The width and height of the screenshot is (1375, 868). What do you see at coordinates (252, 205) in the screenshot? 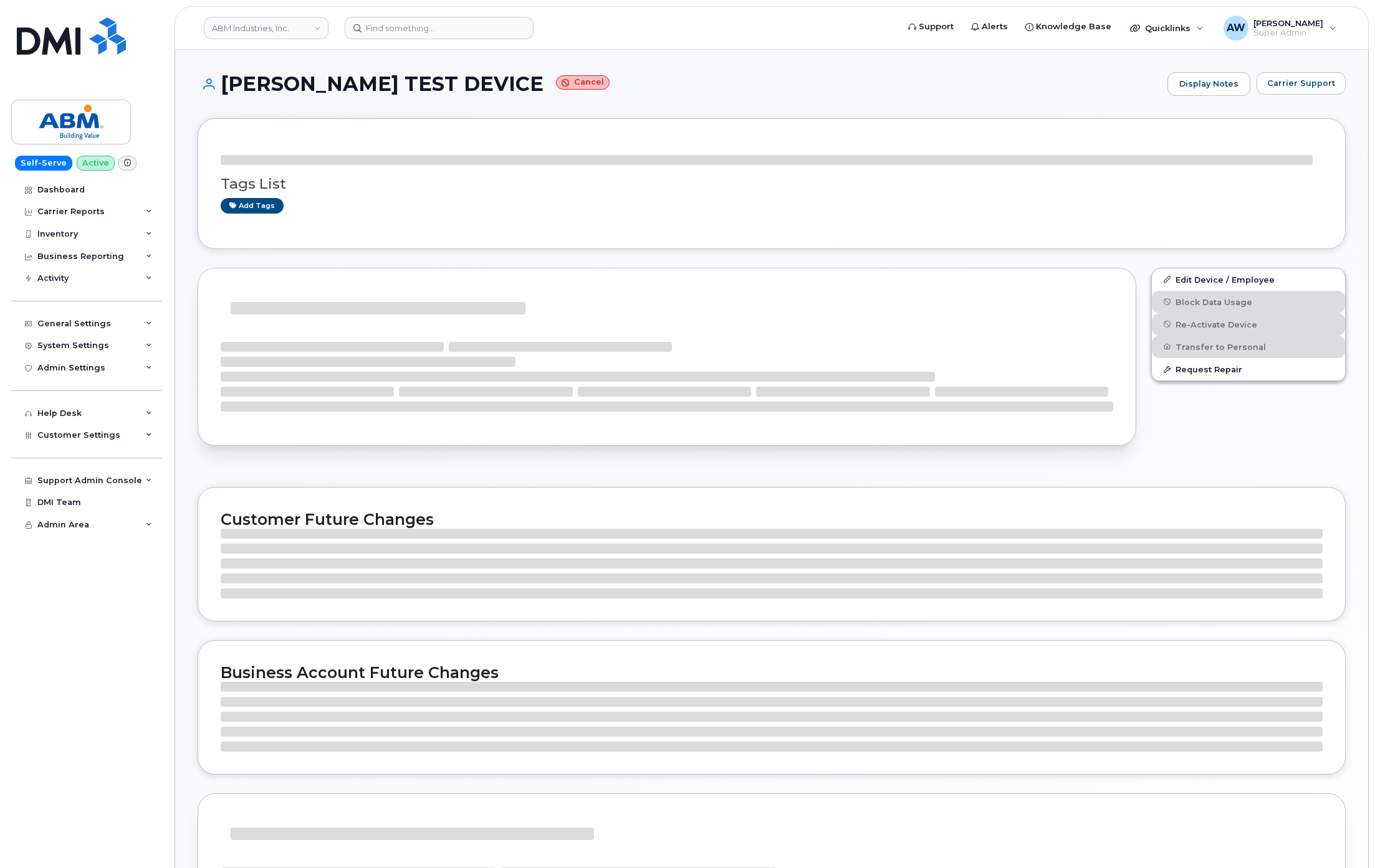
I see `a: Add tags` at bounding box center [252, 205].